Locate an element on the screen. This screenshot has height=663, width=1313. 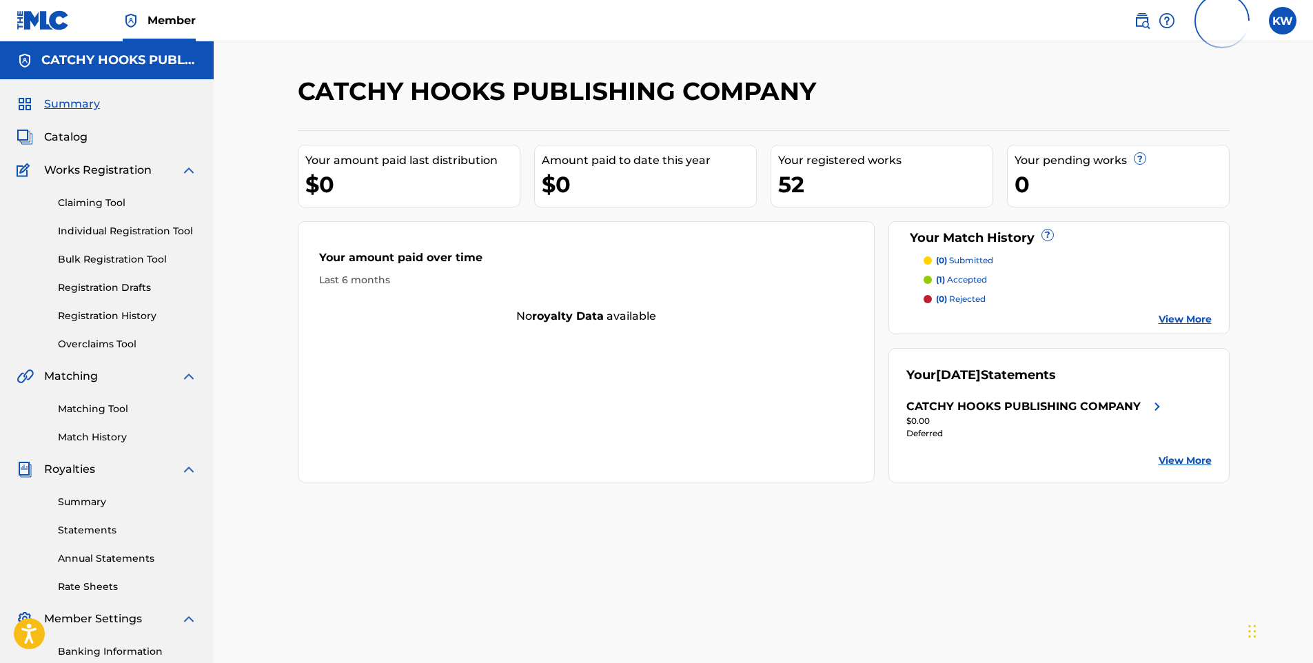
h5: CATCHY HOOKS PUBLISHING COMPANY is located at coordinates (119, 60).